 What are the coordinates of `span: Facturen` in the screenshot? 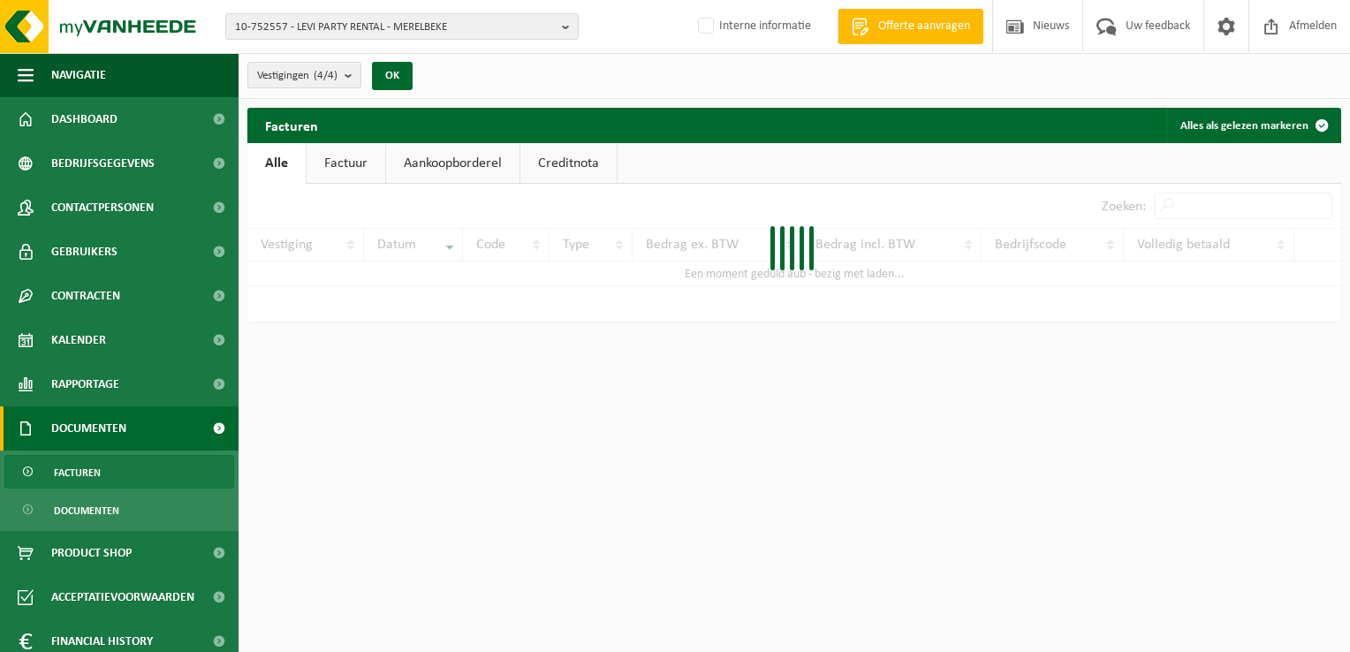 It's located at (77, 473).